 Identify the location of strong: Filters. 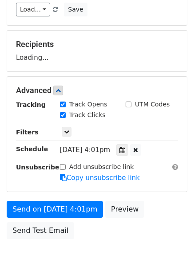
(27, 132).